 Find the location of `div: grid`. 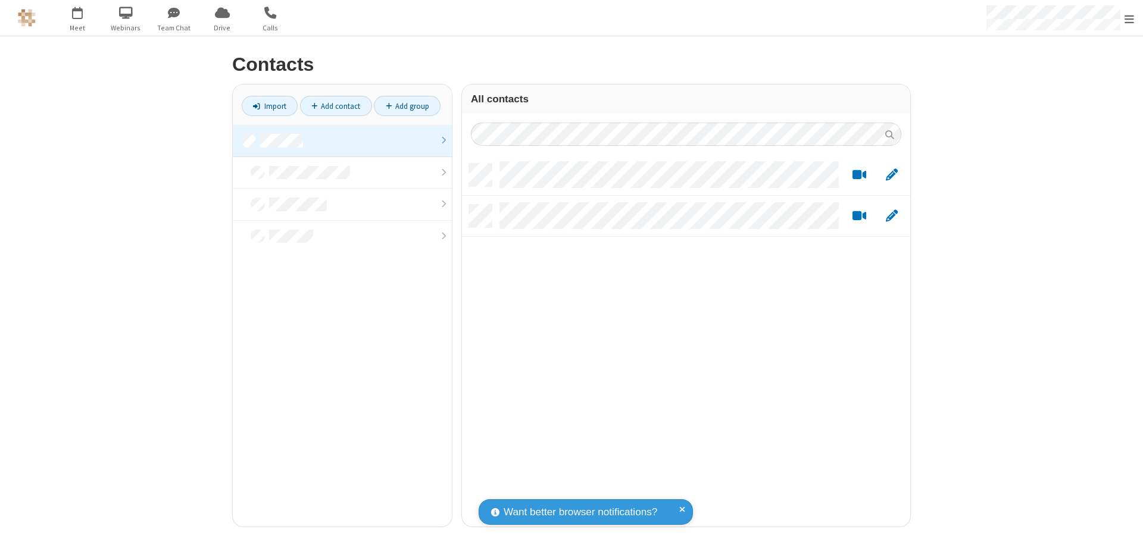

div: grid is located at coordinates (686, 341).